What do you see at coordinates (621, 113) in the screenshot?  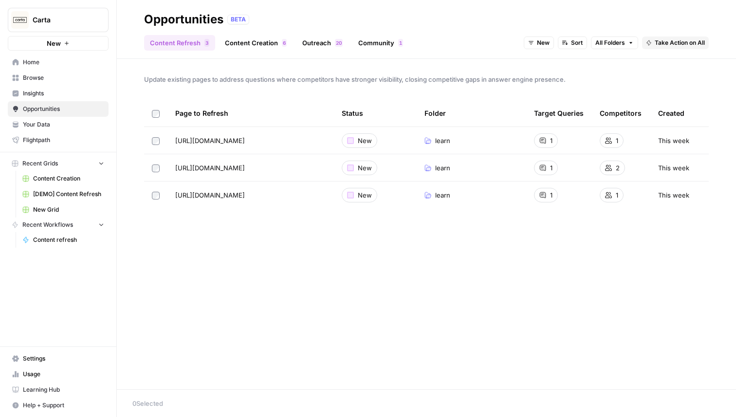 I see `div: Competitors` at bounding box center [621, 113].